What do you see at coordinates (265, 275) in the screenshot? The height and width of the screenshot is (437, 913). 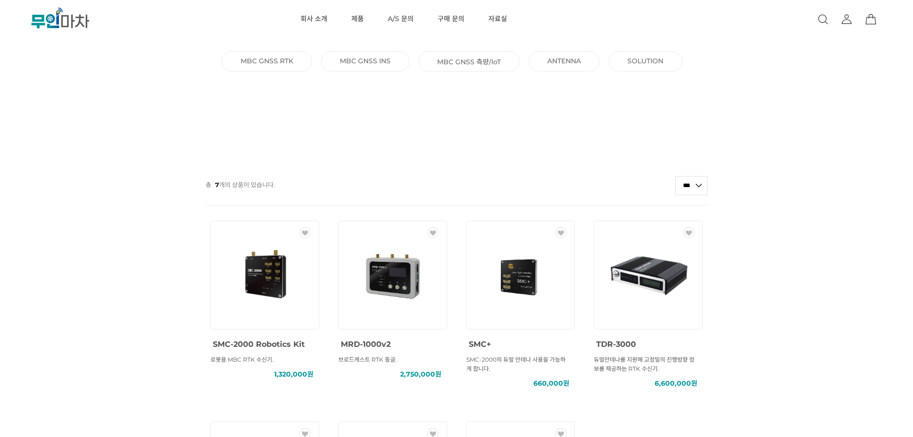 I see `img: SMC-2000 Robotics Kit` at bounding box center [265, 275].